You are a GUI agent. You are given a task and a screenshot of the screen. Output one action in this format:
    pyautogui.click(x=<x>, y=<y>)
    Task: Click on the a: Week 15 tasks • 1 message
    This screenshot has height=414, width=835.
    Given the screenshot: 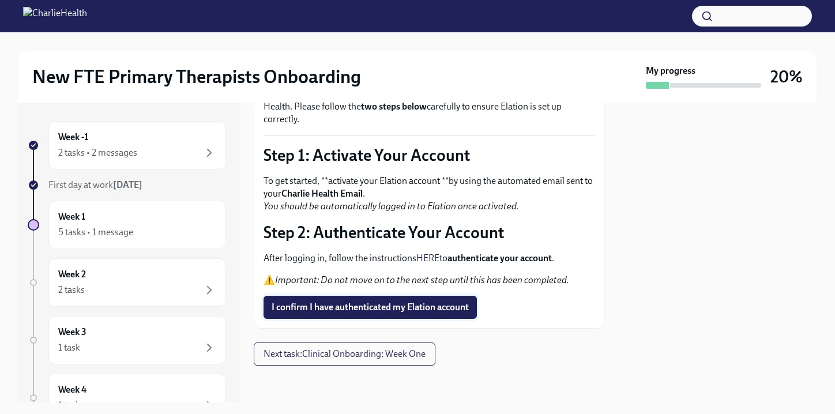 What is the action you would take?
    pyautogui.click(x=127, y=225)
    